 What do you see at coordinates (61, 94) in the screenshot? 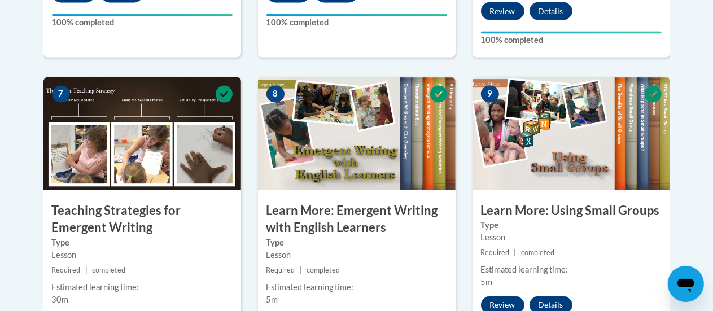
I see `span: 7` at bounding box center [61, 94].